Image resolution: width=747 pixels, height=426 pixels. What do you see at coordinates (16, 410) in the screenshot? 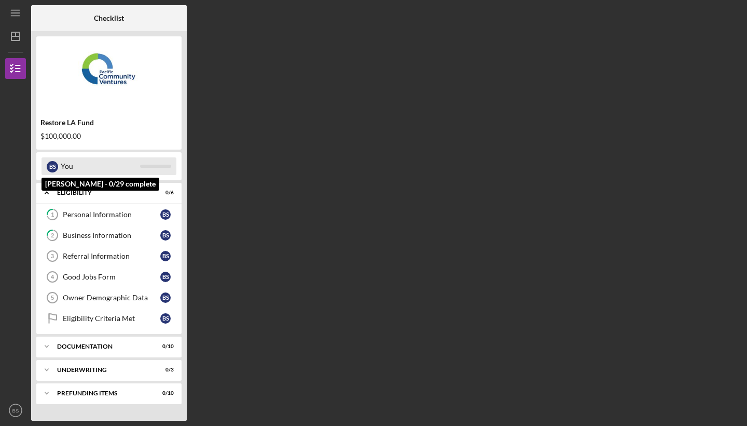
I see `text: BS` at bounding box center [16, 410].